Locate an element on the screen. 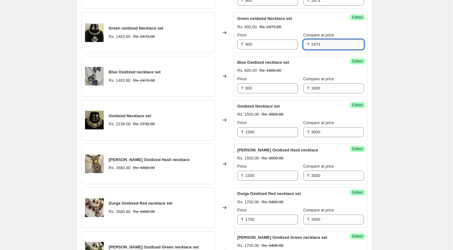 The image size is (453, 250). img: IMG_0979_80x.jpg is located at coordinates (94, 208).